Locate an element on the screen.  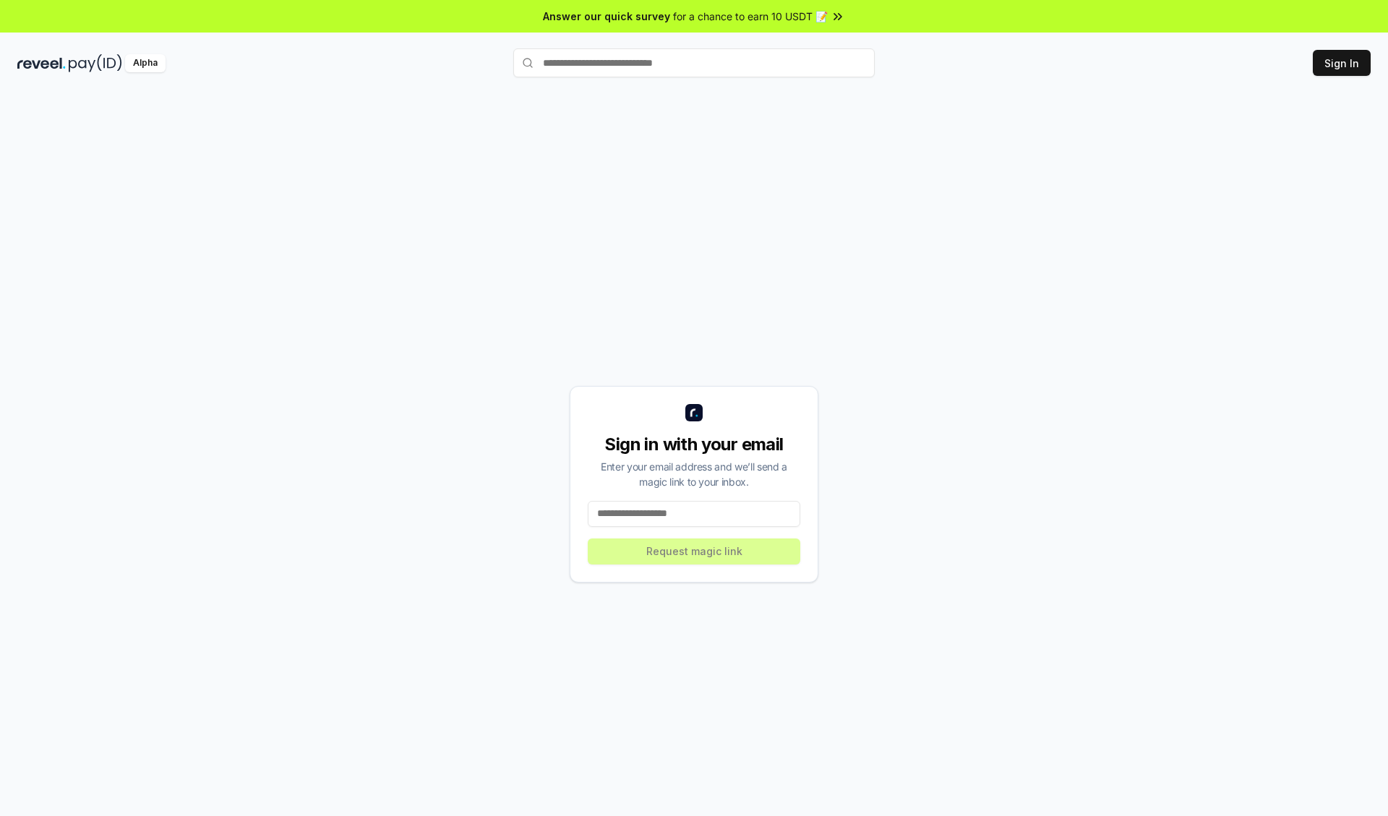
span: Answer our quick survey is located at coordinates (607, 16).